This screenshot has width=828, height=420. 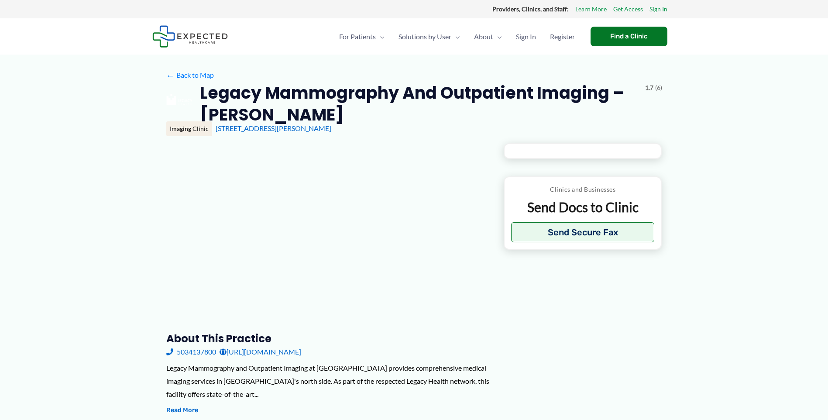 What do you see at coordinates (425, 37) in the screenshot?
I see `span: Solutions by User` at bounding box center [425, 37].